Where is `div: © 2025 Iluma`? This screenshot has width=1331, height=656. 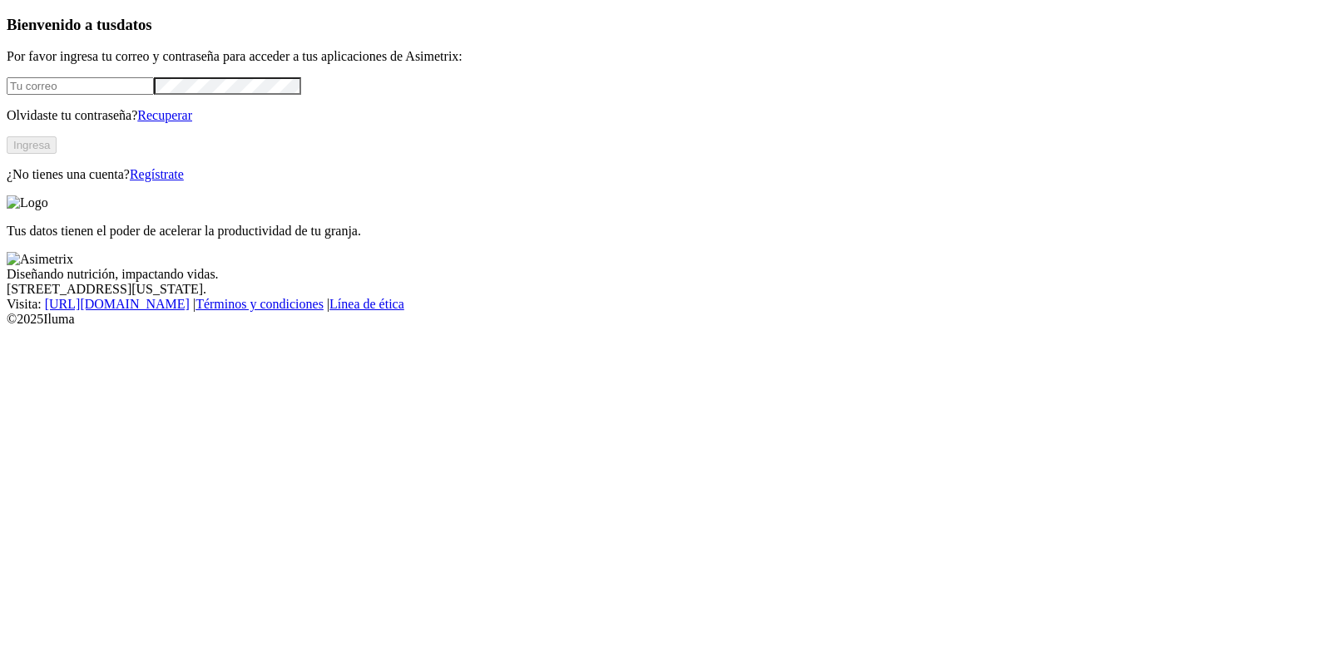
div: © 2025 Iluma is located at coordinates (665, 319).